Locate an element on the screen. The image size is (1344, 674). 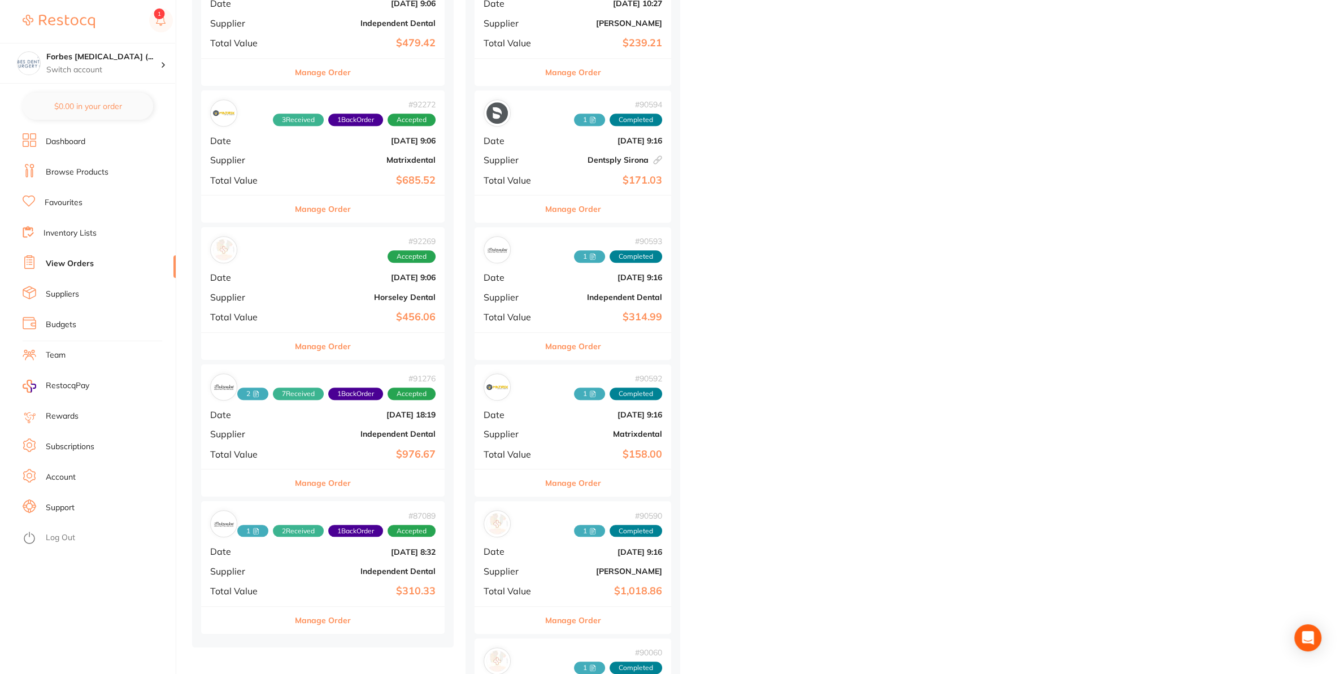
p: Switch account is located at coordinates (103, 70).